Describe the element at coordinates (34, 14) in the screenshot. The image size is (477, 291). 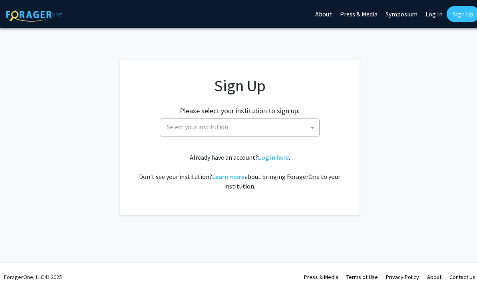
I see `img: ForagerOne Logo` at that location.